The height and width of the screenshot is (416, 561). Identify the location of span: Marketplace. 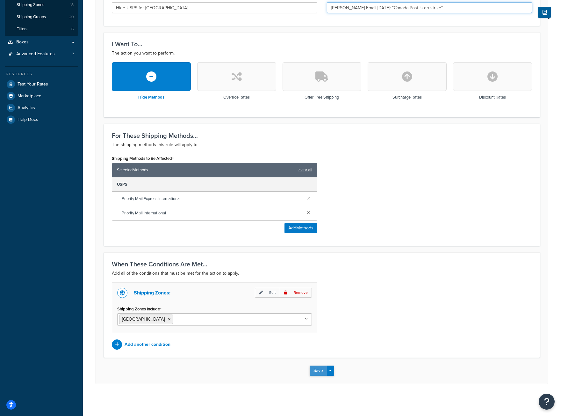
(29, 96).